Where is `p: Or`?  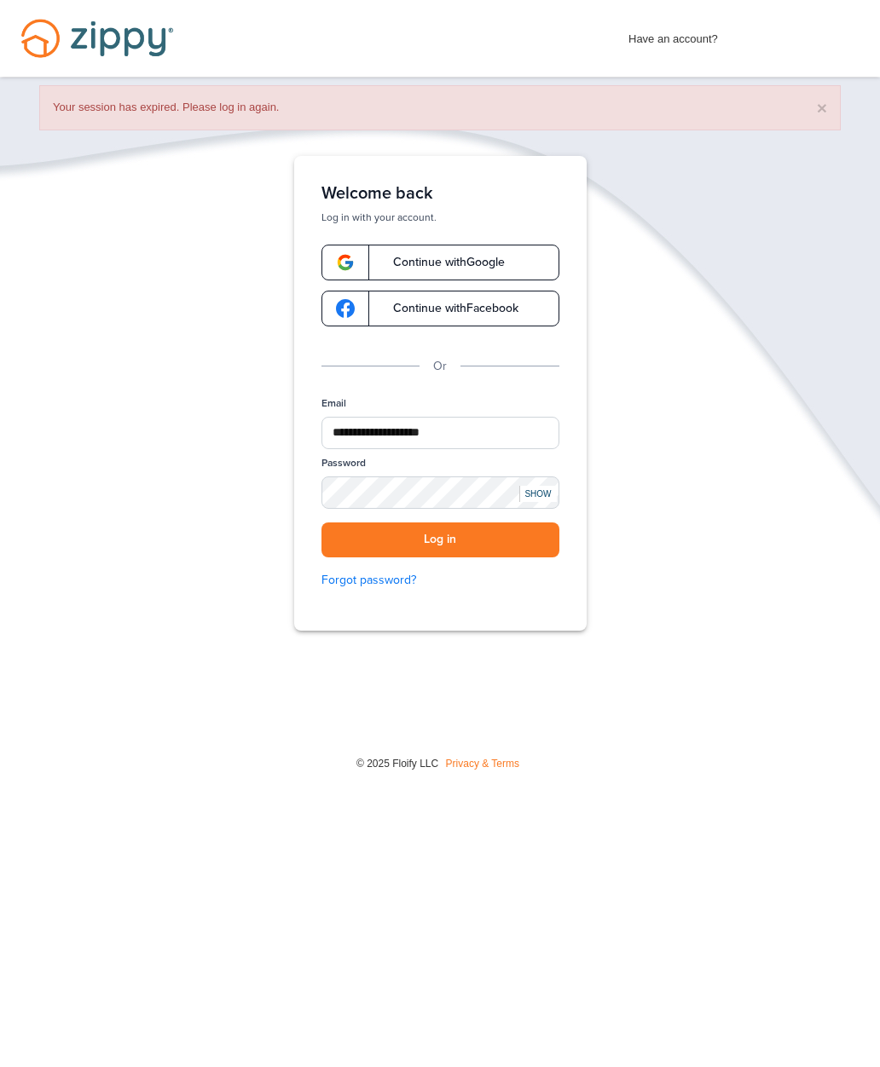
p: Or is located at coordinates (440, 367).